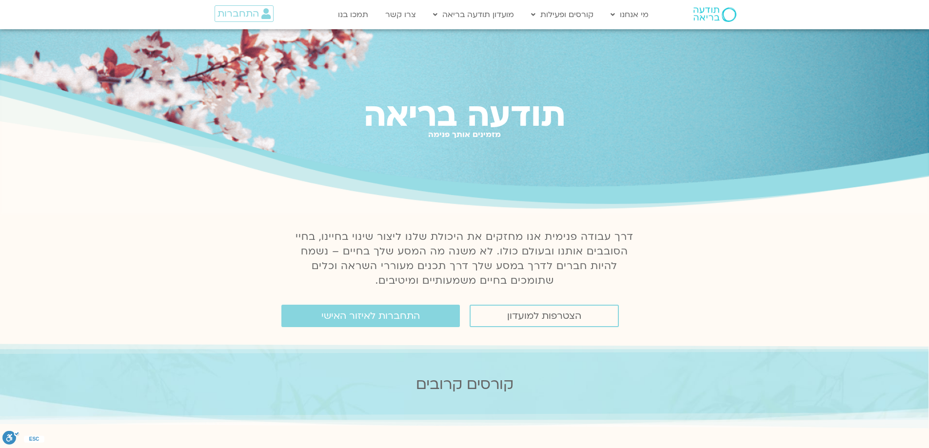 This screenshot has height=448, width=929. What do you see at coordinates (465, 259) in the screenshot?
I see `p: דרך עבודה פנימית אנו מחזקים את היכולת שלנו ליצור שינוי בחיינו, בחיי הסובבים אותנו ובעולם כולו. לא...` at bounding box center [465, 259].